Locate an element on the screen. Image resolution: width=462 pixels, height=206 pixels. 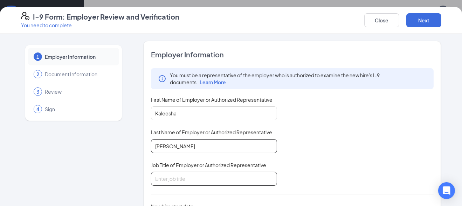
span: Document Information is located at coordinates (78, 74).